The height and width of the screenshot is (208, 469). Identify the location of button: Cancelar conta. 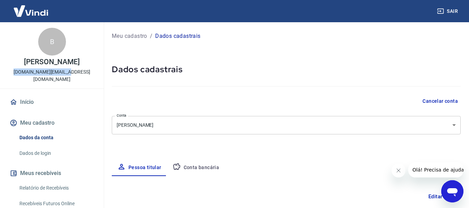
(440, 101).